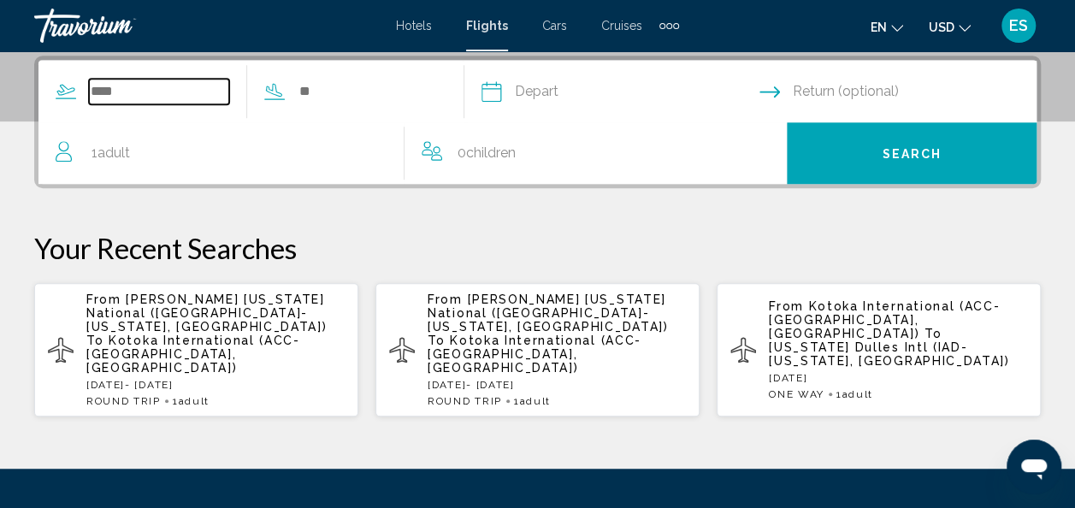  Describe the element at coordinates (414, 26) in the screenshot. I see `span: Hotels` at that location.